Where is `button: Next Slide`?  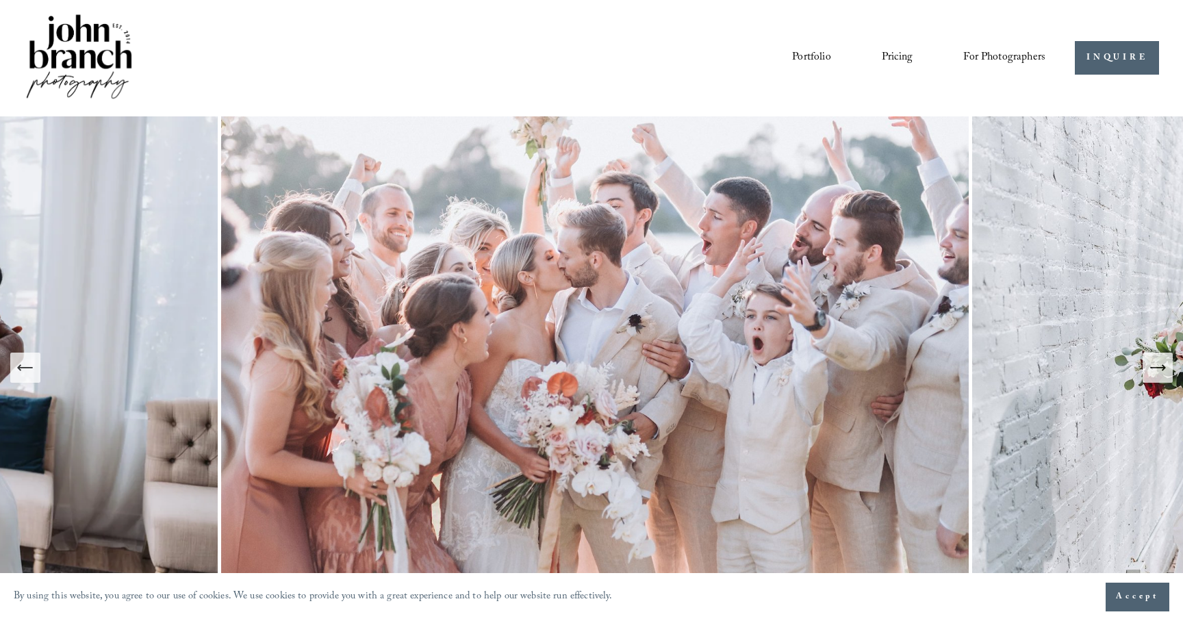
button: Next Slide is located at coordinates (1158, 368).